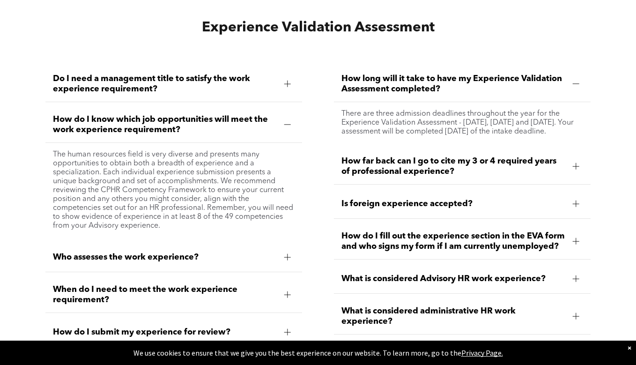 The image size is (636, 365). What do you see at coordinates (454, 204) in the screenshot?
I see `span: Is foreign experience accepted?` at bounding box center [454, 204].